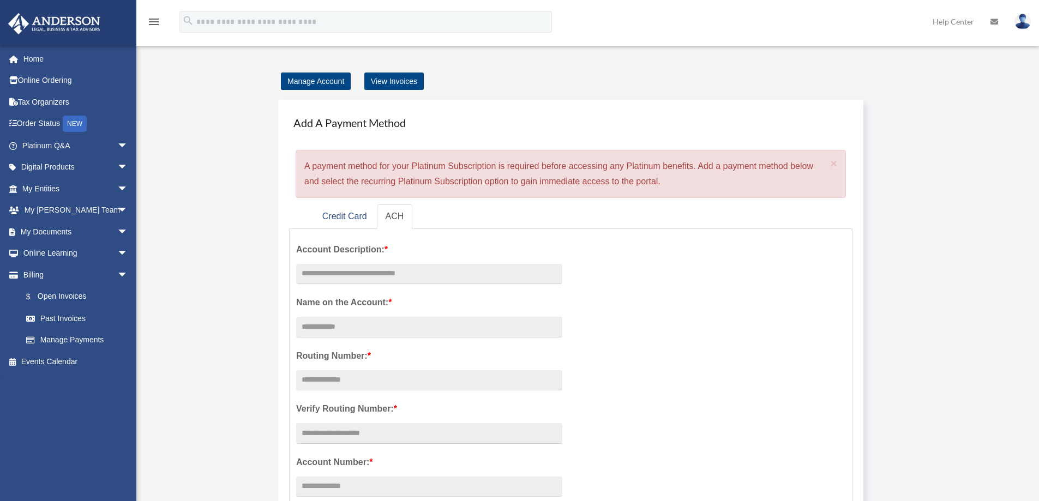 The image size is (1039, 501). I want to click on a: My Documentsarrow_drop_down, so click(76, 232).